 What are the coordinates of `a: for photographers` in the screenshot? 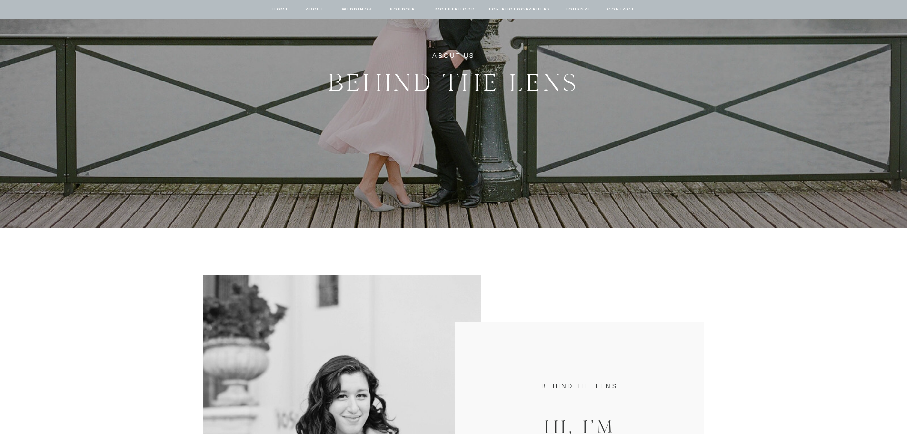 It's located at (520, 10).